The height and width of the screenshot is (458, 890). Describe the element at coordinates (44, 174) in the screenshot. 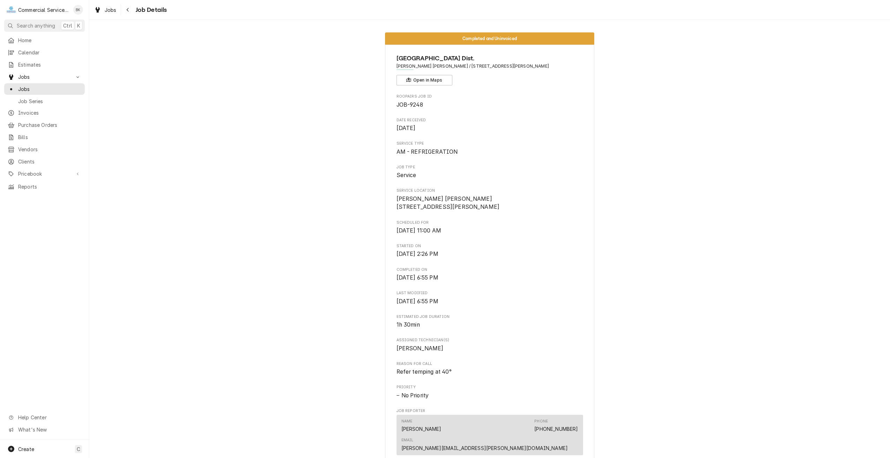

I see `a: Go to Pricebook` at that location.